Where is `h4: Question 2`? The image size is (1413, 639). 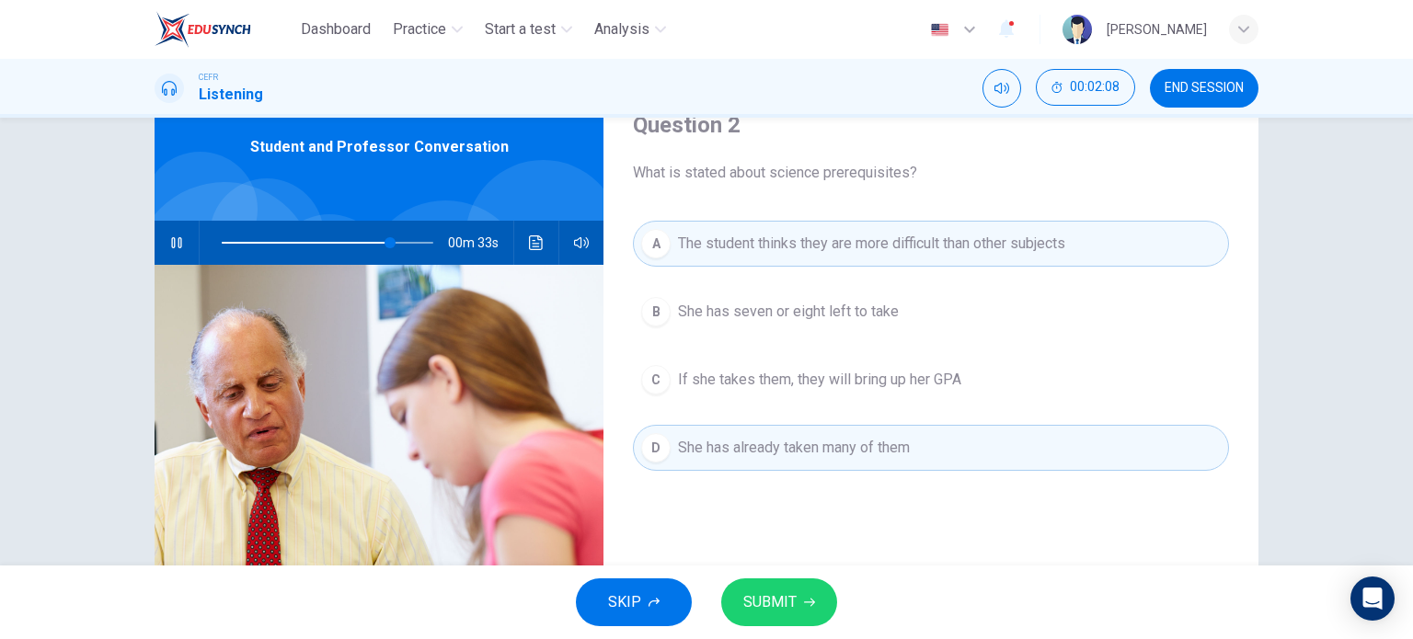
h4: Question 2 is located at coordinates (931, 125).